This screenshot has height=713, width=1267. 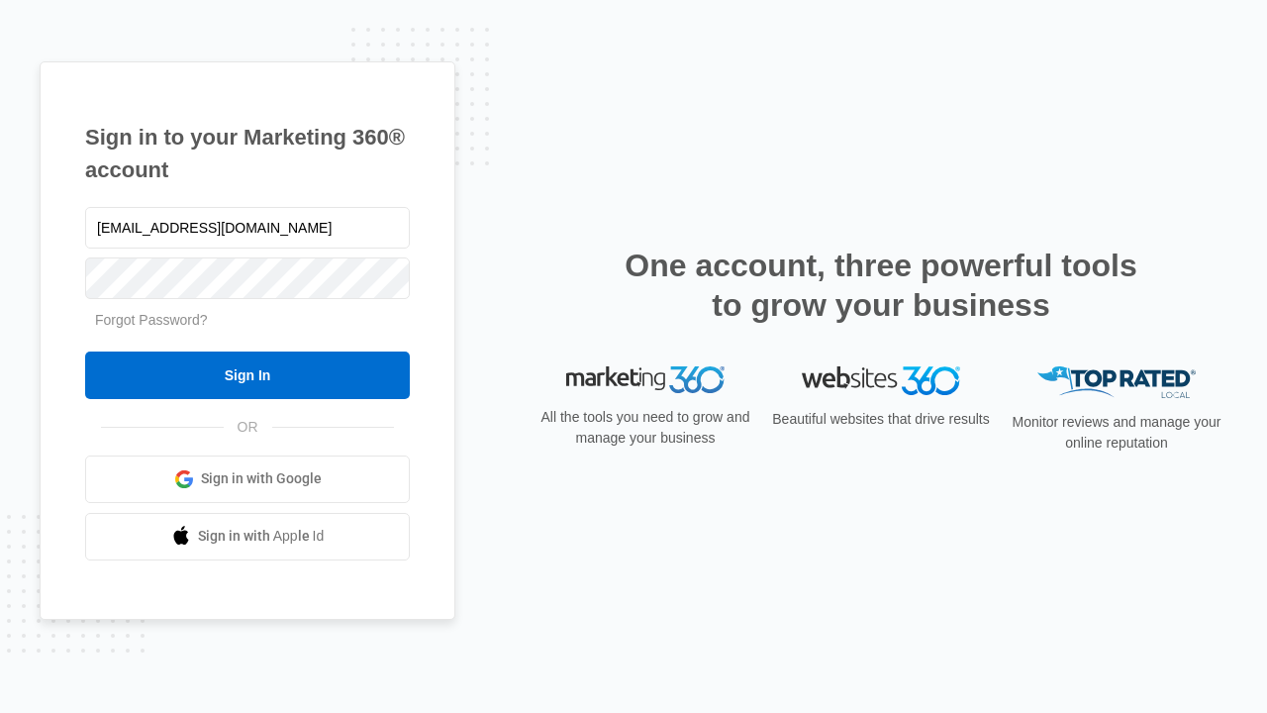 I want to click on a: Sign in with Apple Id, so click(x=247, y=536).